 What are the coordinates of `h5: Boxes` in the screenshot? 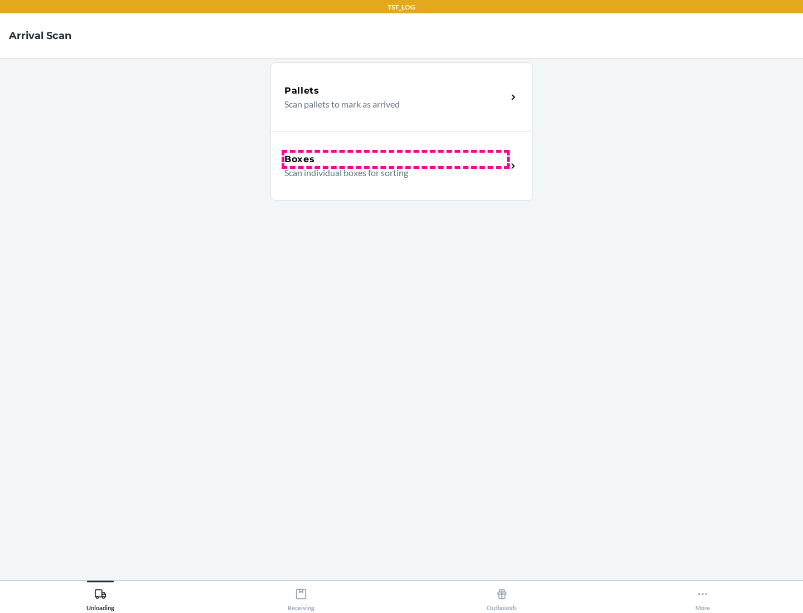 It's located at (299, 159).